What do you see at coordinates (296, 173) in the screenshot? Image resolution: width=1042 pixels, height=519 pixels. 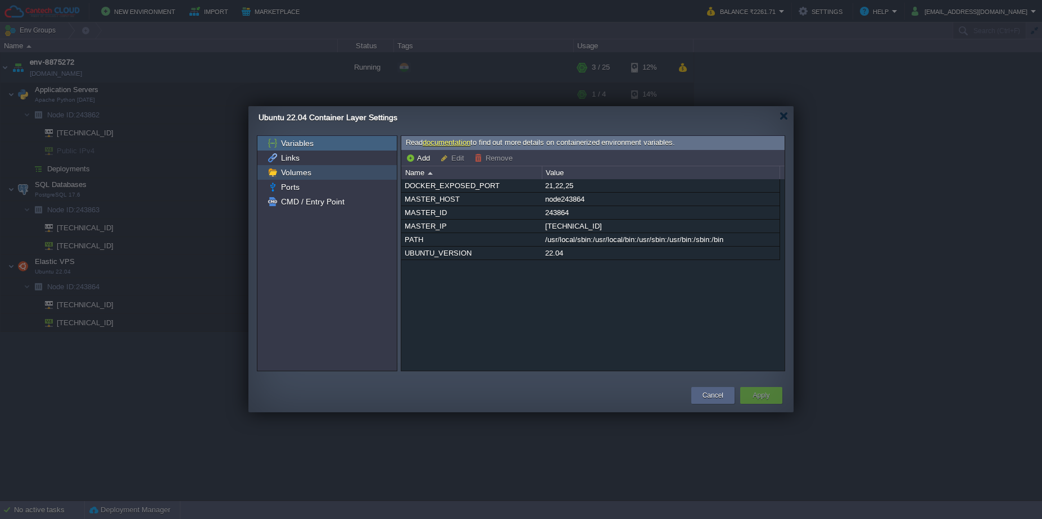 I see `span: Volumes` at bounding box center [296, 173].